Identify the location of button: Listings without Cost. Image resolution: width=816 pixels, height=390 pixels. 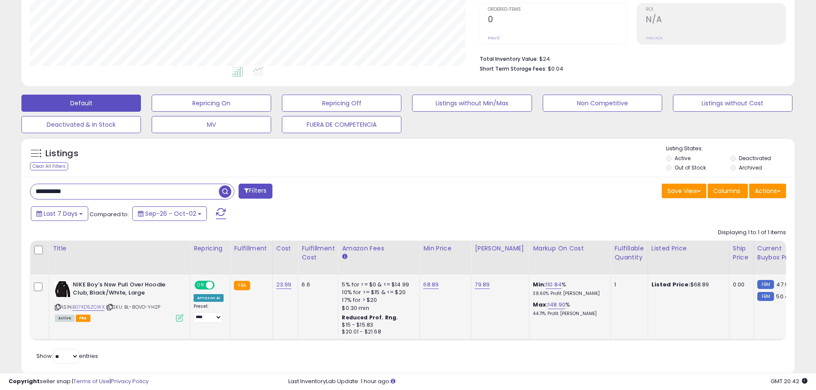
(733, 103).